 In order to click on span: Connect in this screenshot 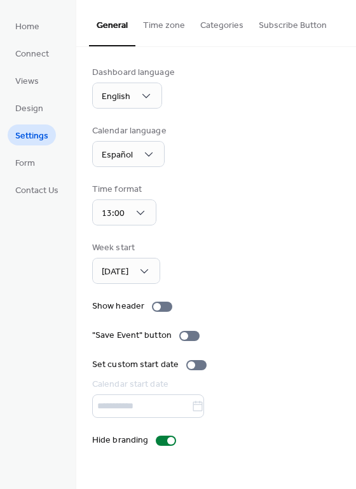, I will do `click(32, 54)`.